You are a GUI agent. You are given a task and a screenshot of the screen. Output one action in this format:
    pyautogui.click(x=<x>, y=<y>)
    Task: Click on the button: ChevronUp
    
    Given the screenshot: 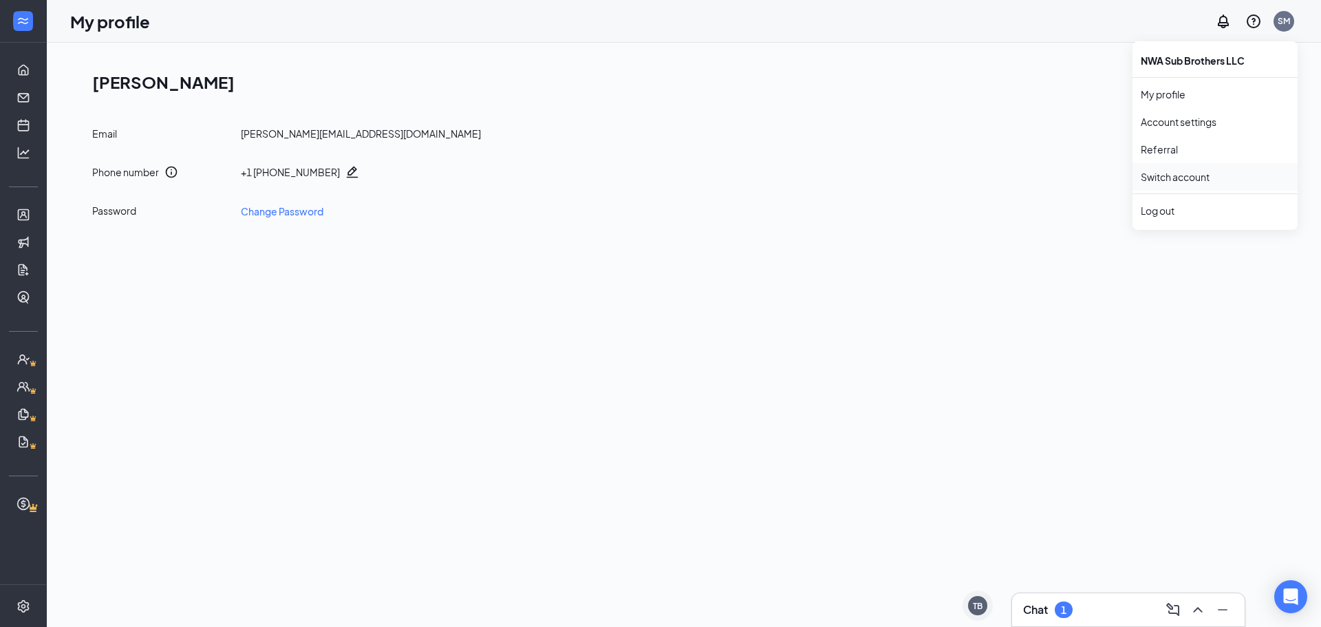 What is the action you would take?
    pyautogui.click(x=1197, y=609)
    